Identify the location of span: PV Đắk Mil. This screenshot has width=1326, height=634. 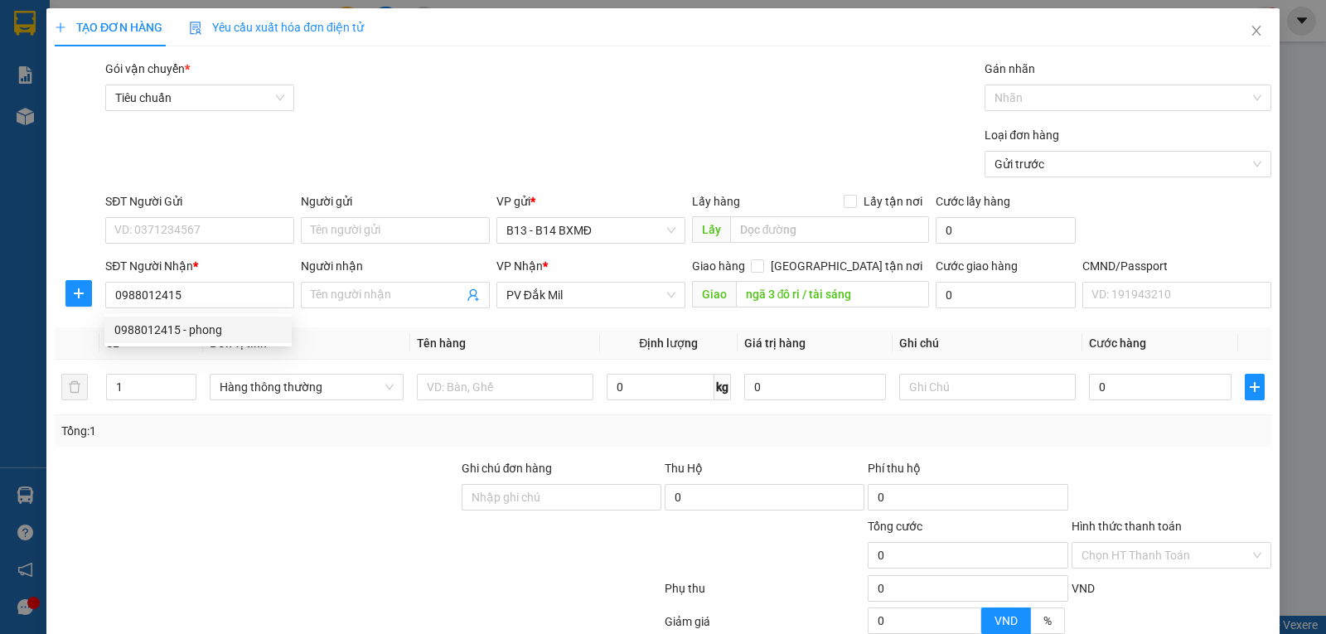
(591, 295).